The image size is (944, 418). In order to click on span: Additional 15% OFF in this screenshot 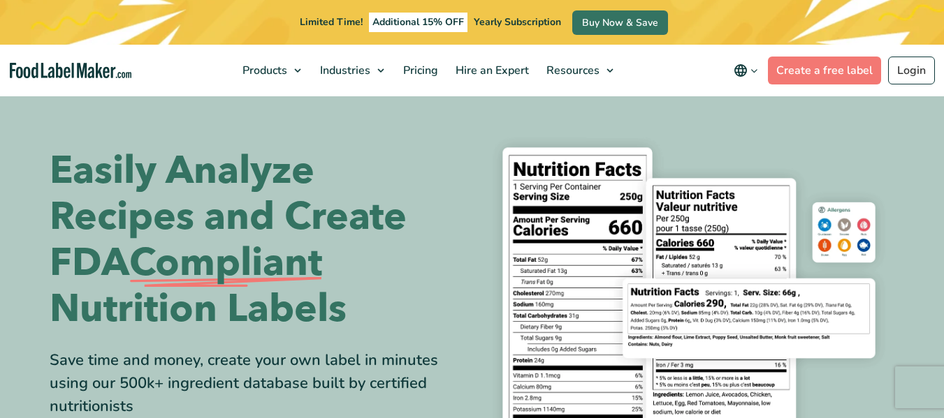, I will do `click(418, 22)`.